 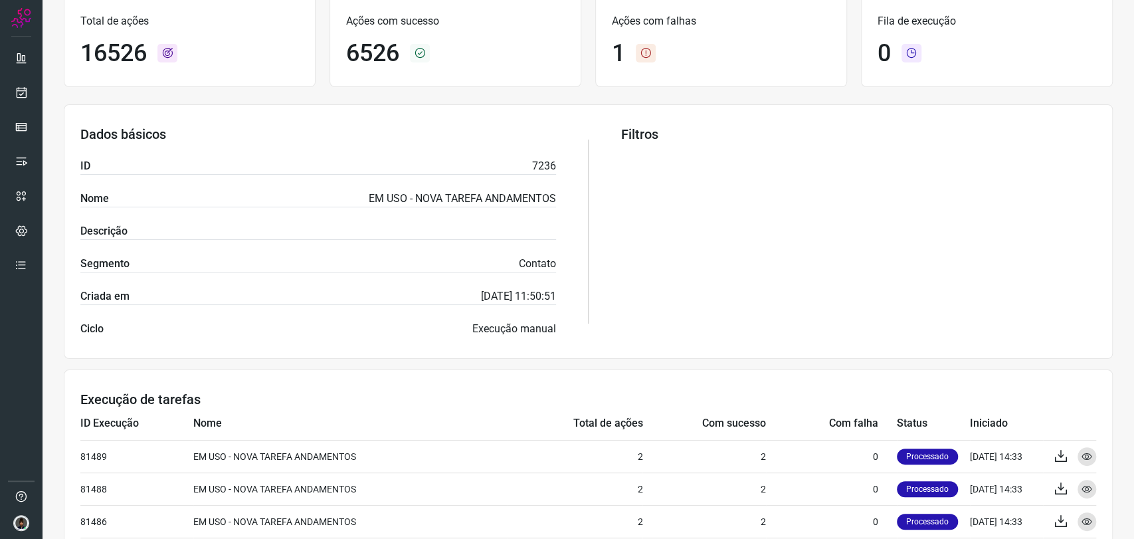 What do you see at coordinates (21, 523) in the screenshot?
I see `img: d44150f10045ac5288e451a80f22ca79.png` at bounding box center [21, 523].